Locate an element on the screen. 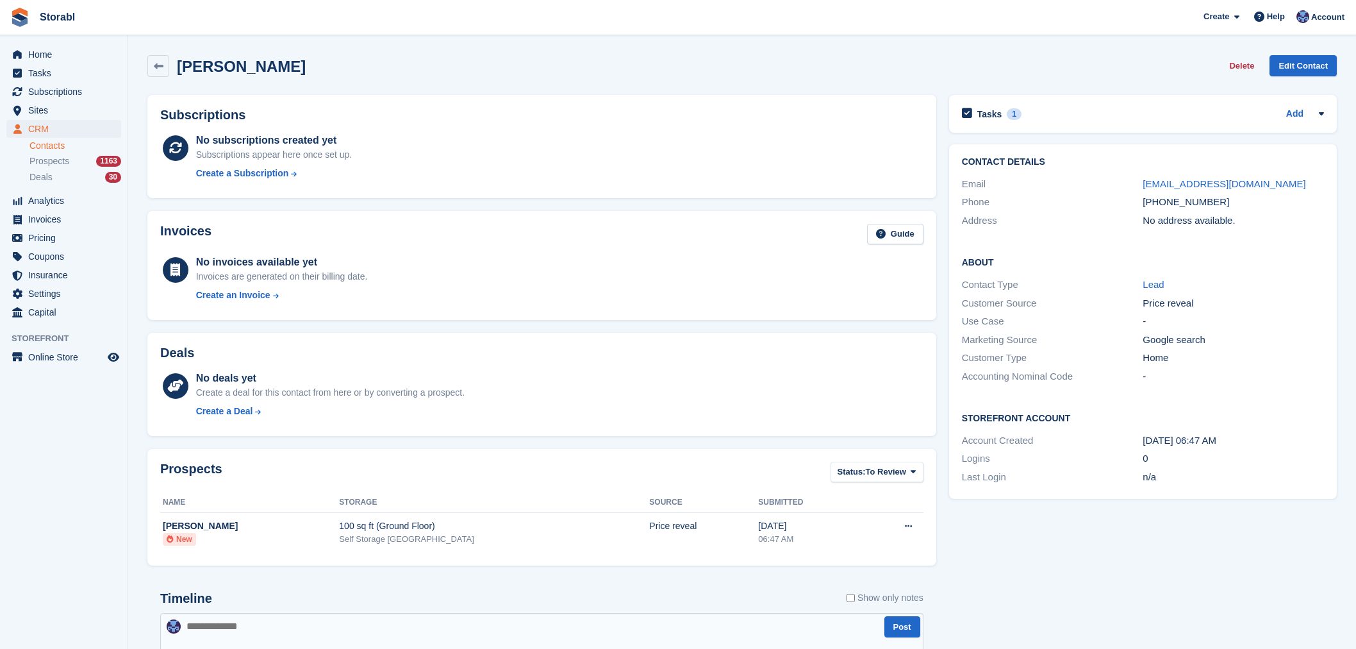 The width and height of the screenshot is (1356, 649). span: Sites is located at coordinates (67, 110).